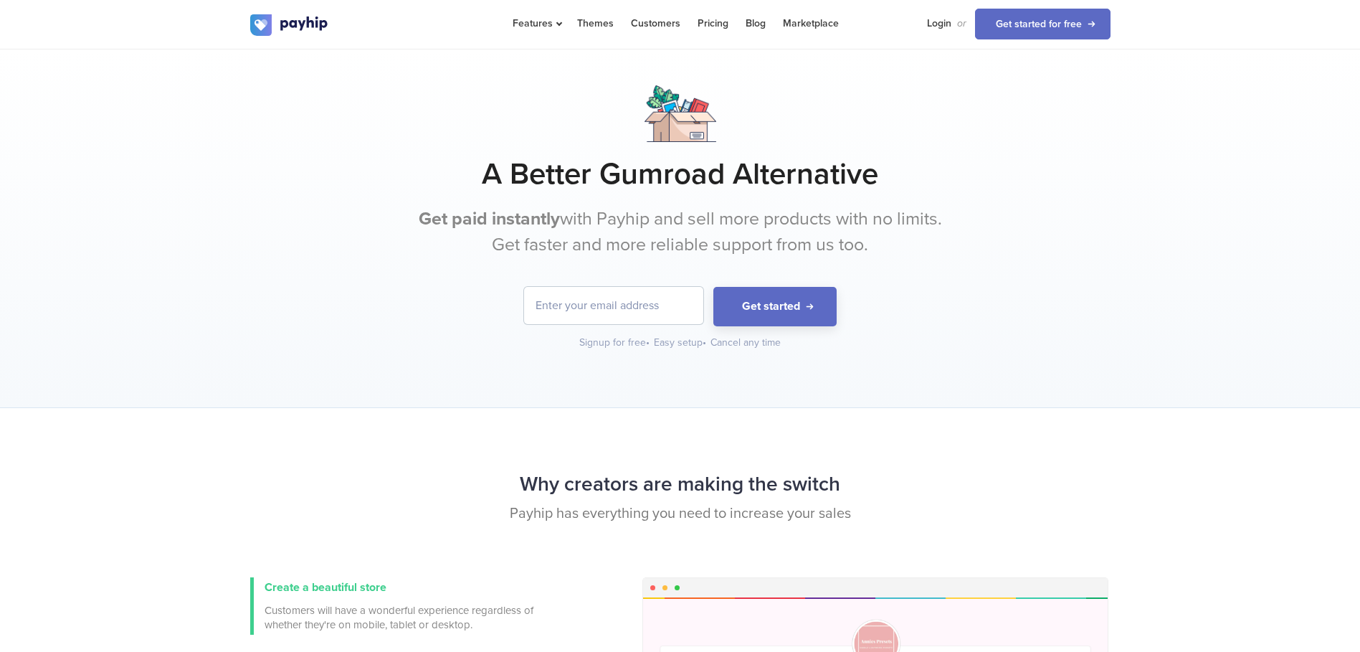  I want to click on div: Easy setup, so click(680, 343).